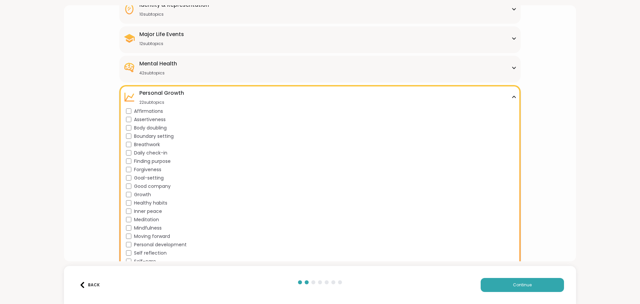 This screenshot has height=304, width=640. What do you see at coordinates (158, 64) in the screenshot?
I see `div: Mental Health` at bounding box center [158, 64].